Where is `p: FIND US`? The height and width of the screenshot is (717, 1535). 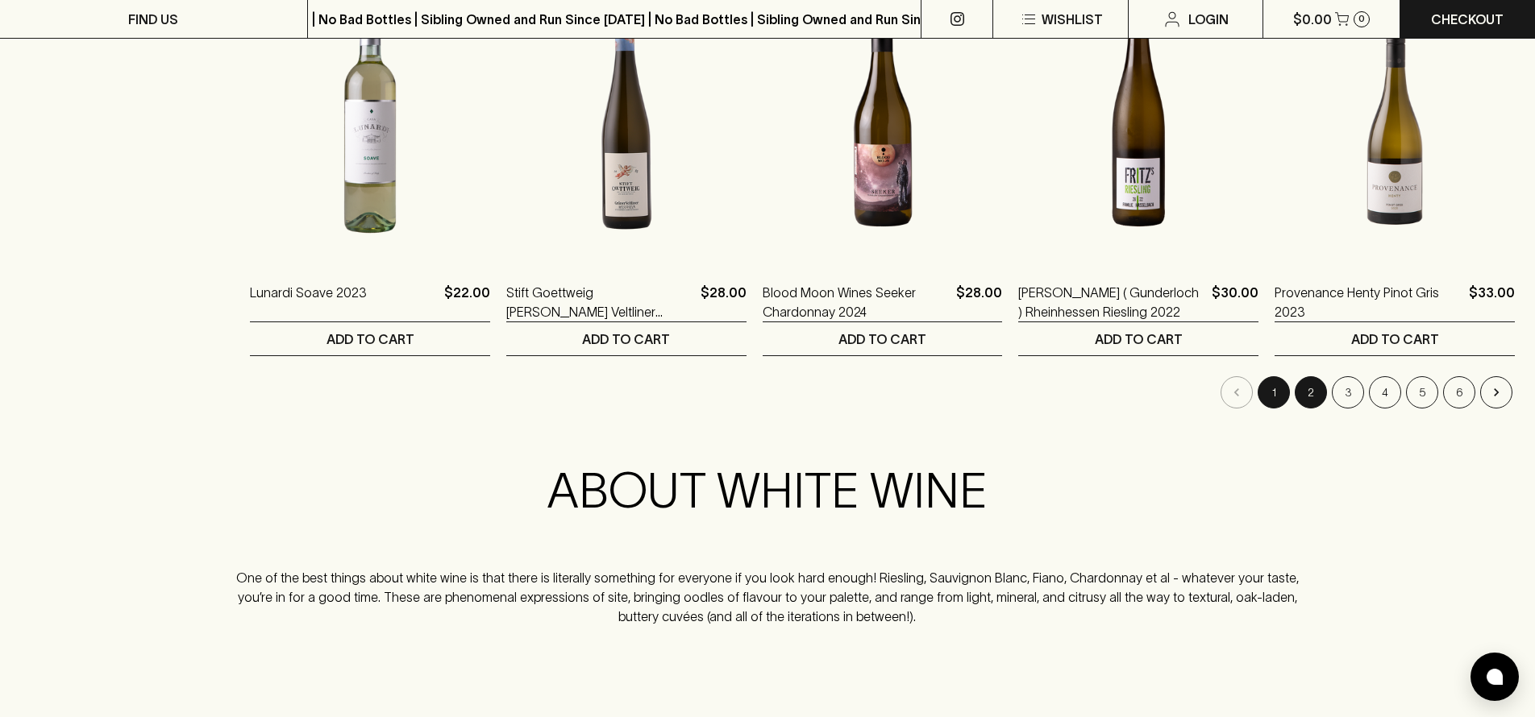
p: FIND US is located at coordinates (153, 19).